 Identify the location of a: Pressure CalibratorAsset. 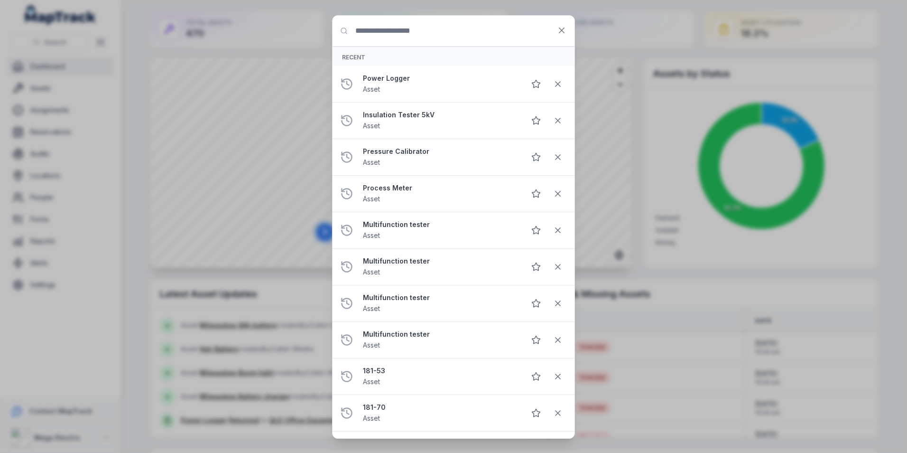
(440, 157).